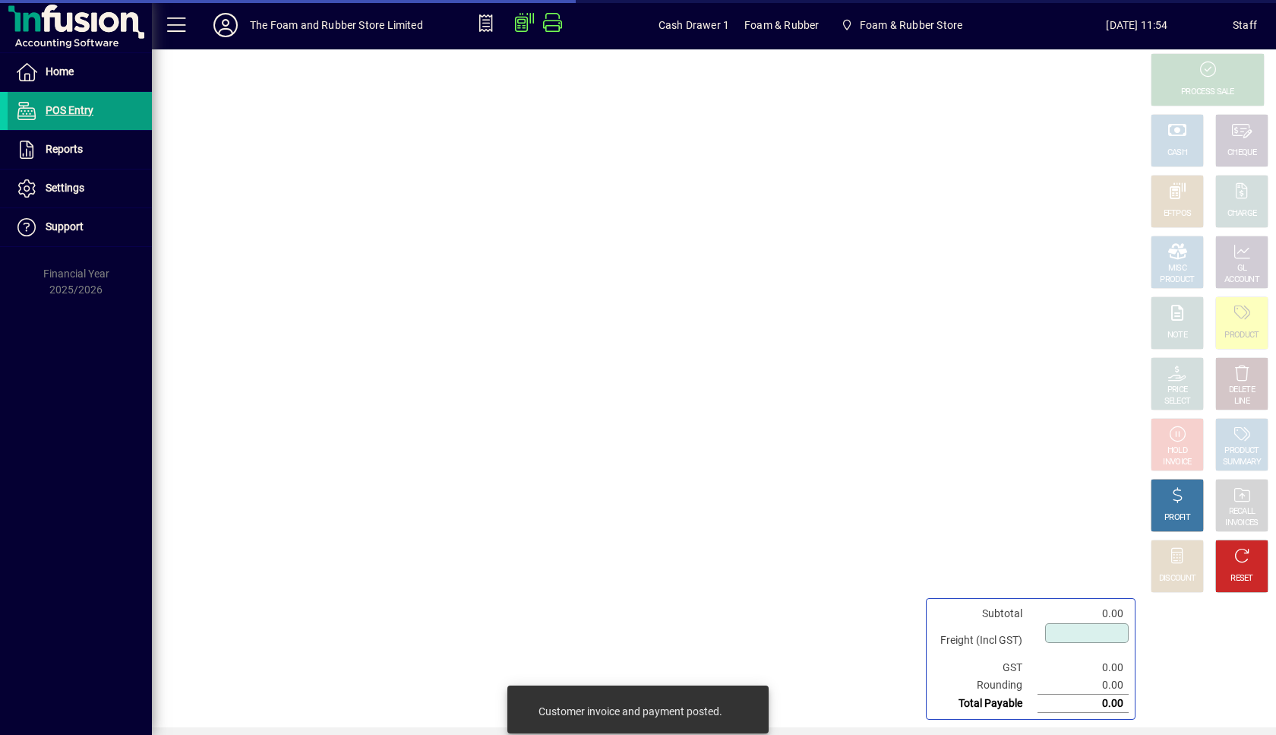  Describe the element at coordinates (1178, 401) in the screenshot. I see `div: SELECT` at that location.